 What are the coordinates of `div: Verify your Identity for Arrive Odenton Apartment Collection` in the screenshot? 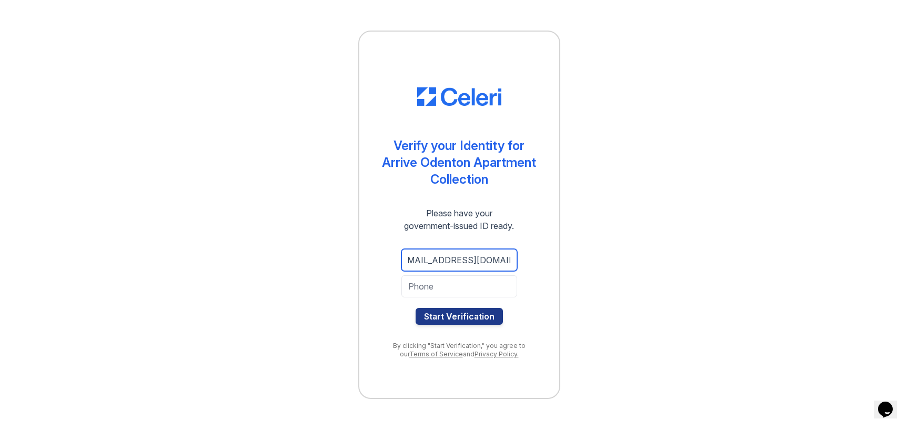 It's located at (459, 162).